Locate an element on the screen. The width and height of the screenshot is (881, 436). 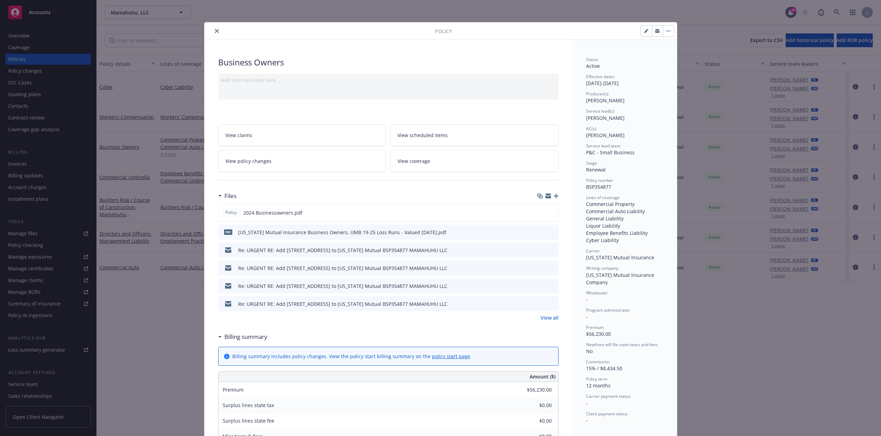
span: View policy changes is located at coordinates (248, 161).